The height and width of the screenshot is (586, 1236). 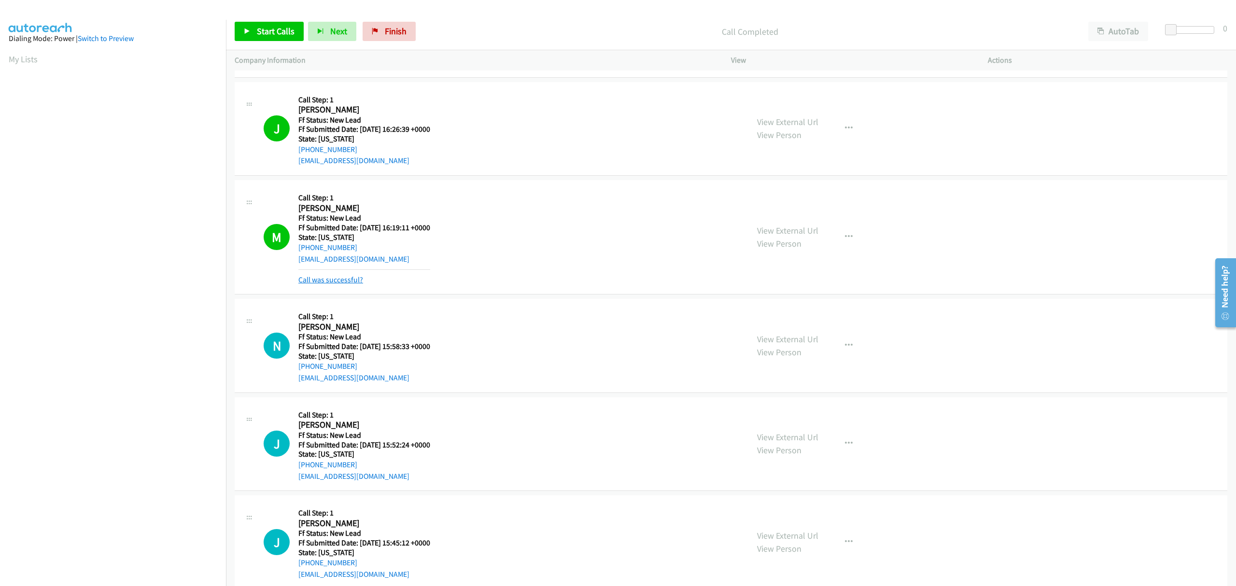 I want to click on a: Switch to Preview, so click(x=106, y=38).